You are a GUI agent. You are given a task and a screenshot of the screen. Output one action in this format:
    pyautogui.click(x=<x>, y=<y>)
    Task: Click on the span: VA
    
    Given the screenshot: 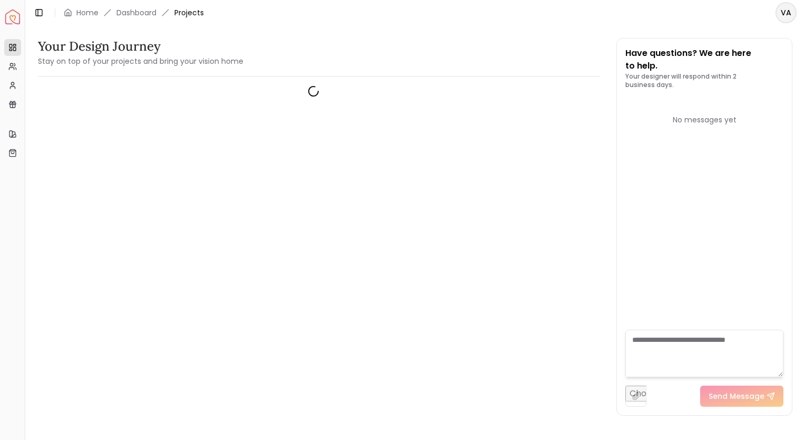 What is the action you would take?
    pyautogui.click(x=786, y=13)
    